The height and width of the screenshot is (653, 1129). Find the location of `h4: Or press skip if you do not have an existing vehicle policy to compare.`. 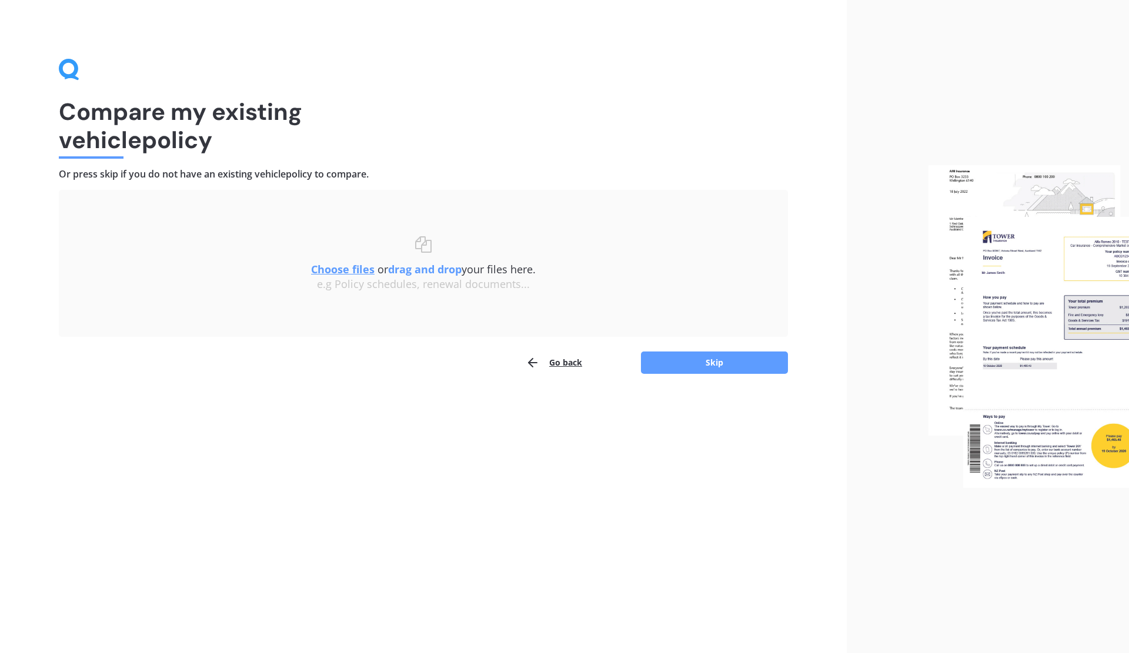

h4: Or press skip if you do not have an existing vehicle policy to compare. is located at coordinates (423, 174).